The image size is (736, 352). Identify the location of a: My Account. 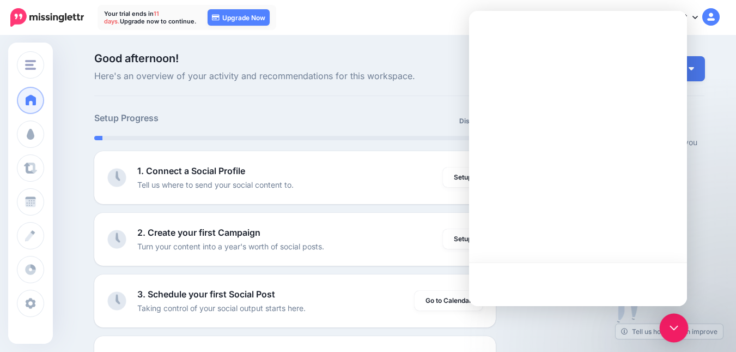
(673, 17).